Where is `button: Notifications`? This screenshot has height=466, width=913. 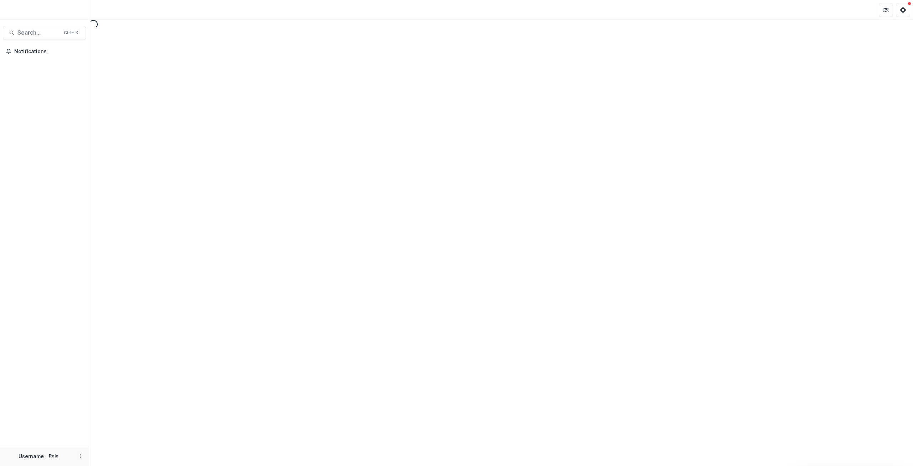
button: Notifications is located at coordinates (44, 51).